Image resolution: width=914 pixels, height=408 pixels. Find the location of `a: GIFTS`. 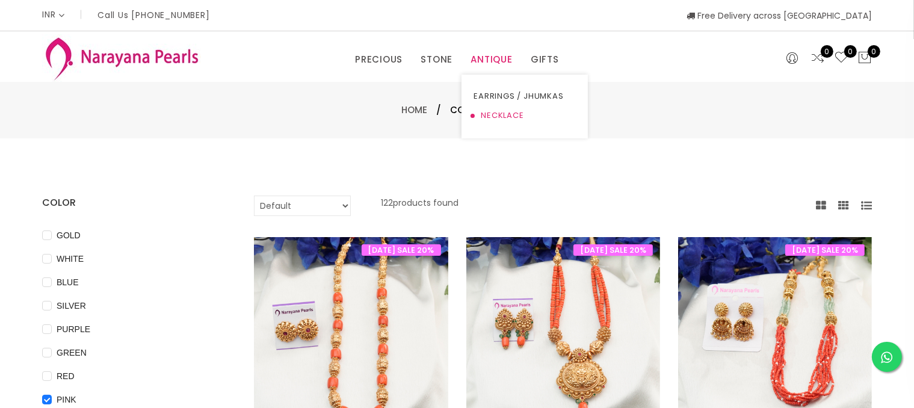

a: GIFTS is located at coordinates (545, 60).